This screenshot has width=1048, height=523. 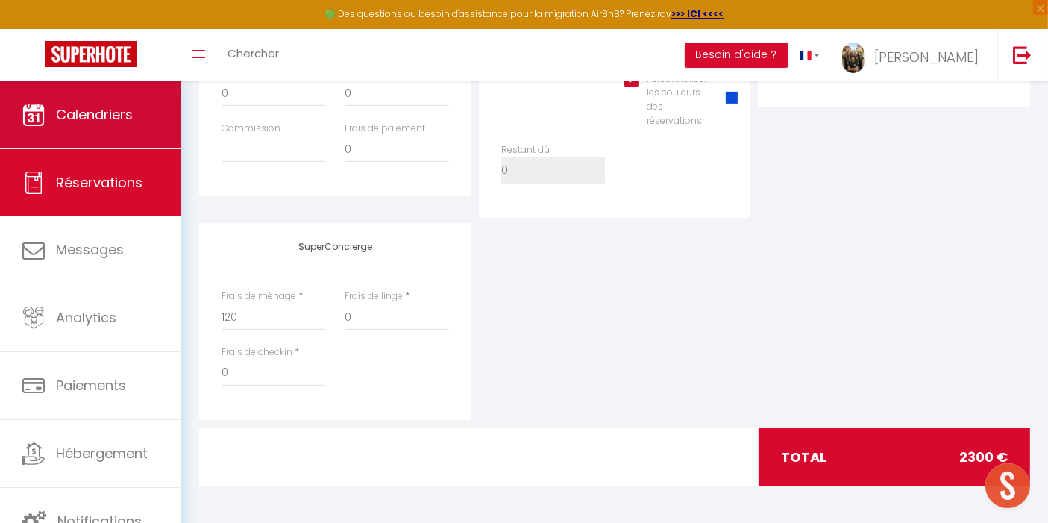 I want to click on span: 2300 €, so click(x=983, y=457).